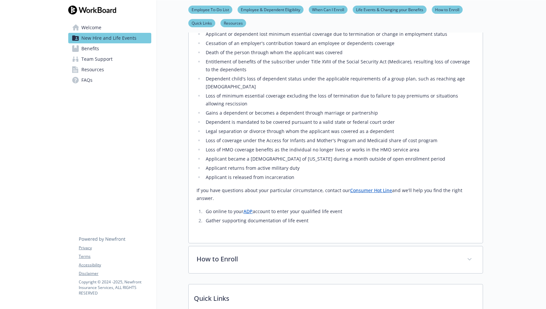 This screenshot has height=309, width=546. I want to click on a: Employee To-Do List, so click(211, 9).